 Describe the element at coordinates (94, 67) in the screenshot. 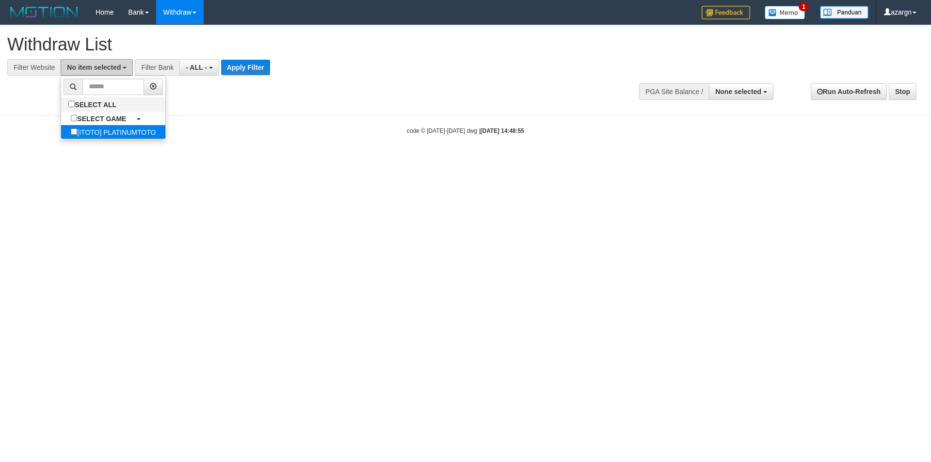

I see `span: No item selected` at that location.